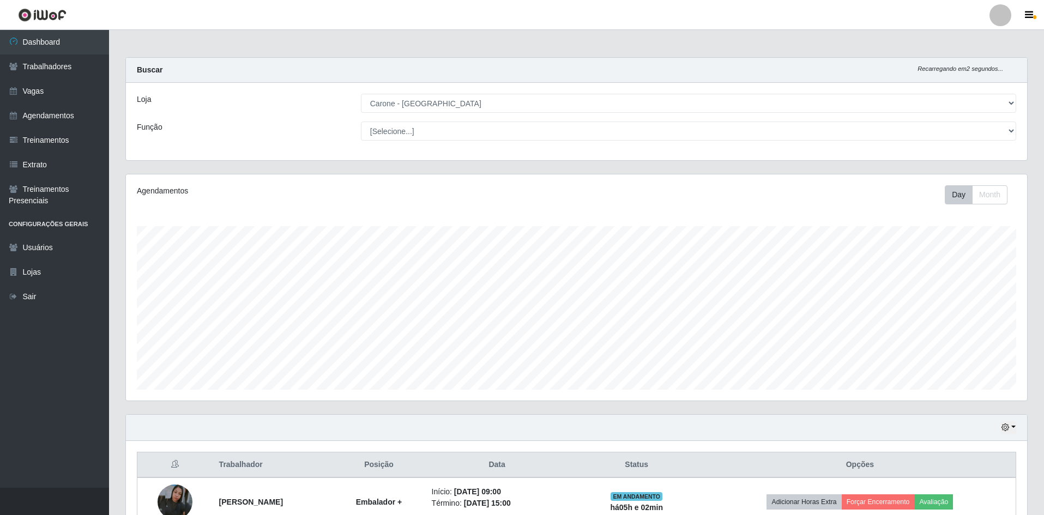 This screenshot has height=515, width=1044. I want to click on button: Month, so click(990, 195).